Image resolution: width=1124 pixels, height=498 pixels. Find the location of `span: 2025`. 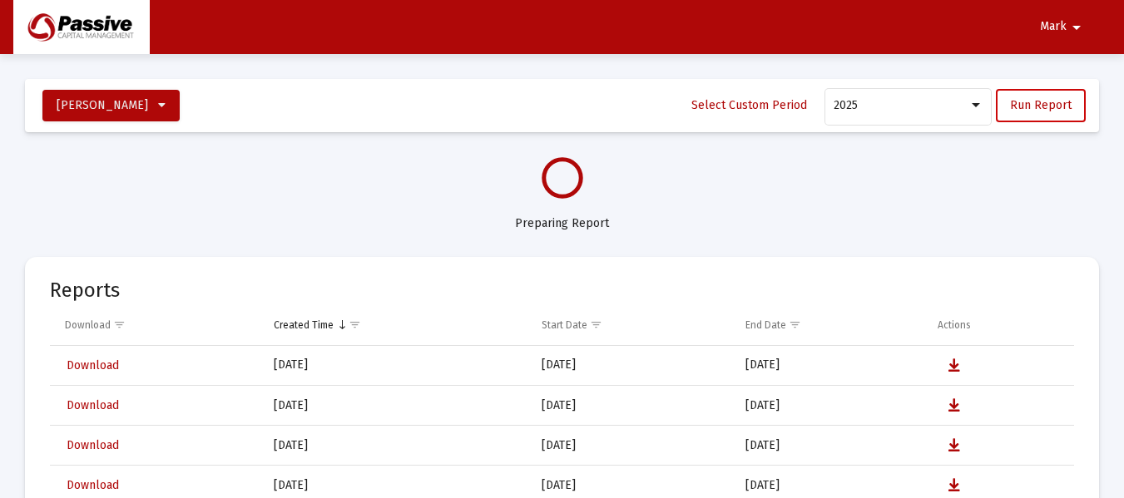

span: 2025 is located at coordinates (845, 105).